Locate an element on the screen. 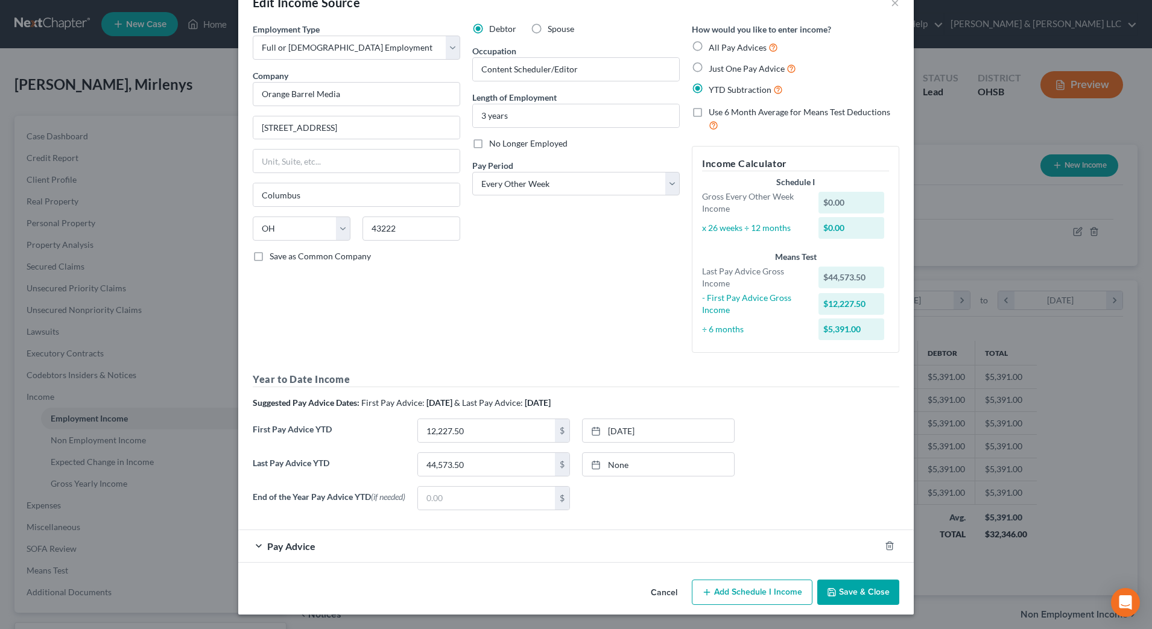  span: Employment Type is located at coordinates (286, 29).